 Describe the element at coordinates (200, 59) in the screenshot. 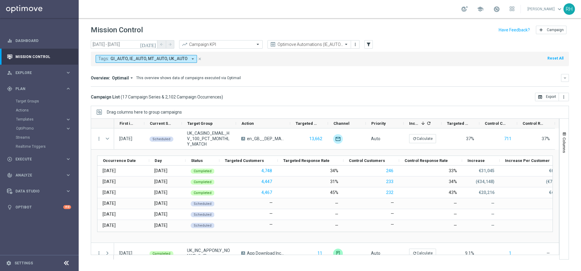

I see `i: close` at that location.